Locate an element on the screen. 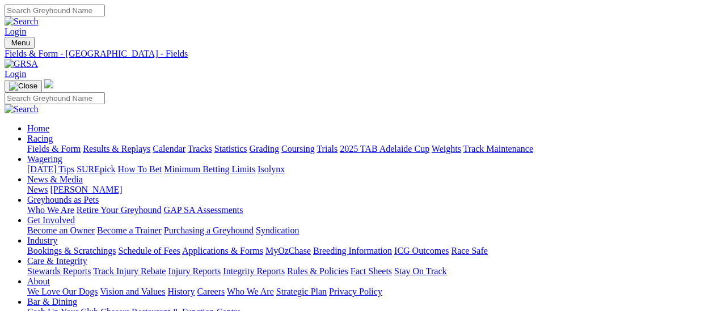 Image resolution: width=713 pixels, height=311 pixels. a: Results & Replays is located at coordinates (116, 149).